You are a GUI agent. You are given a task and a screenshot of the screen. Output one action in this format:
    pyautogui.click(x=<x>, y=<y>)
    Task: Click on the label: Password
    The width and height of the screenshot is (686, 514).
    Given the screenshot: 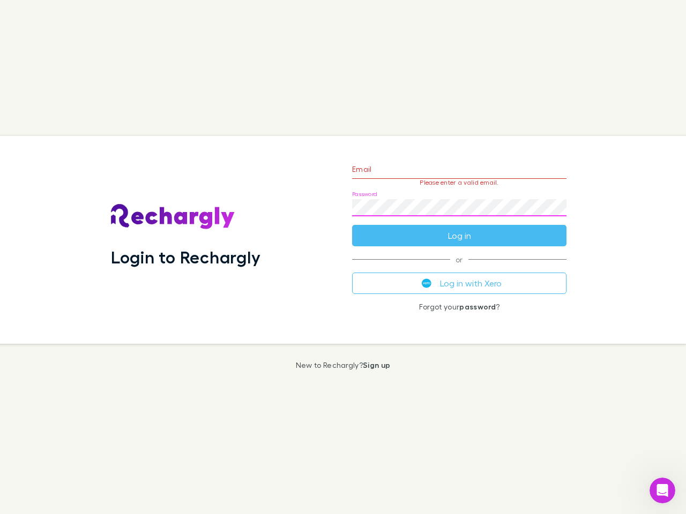 What is the action you would take?
    pyautogui.click(x=364, y=194)
    